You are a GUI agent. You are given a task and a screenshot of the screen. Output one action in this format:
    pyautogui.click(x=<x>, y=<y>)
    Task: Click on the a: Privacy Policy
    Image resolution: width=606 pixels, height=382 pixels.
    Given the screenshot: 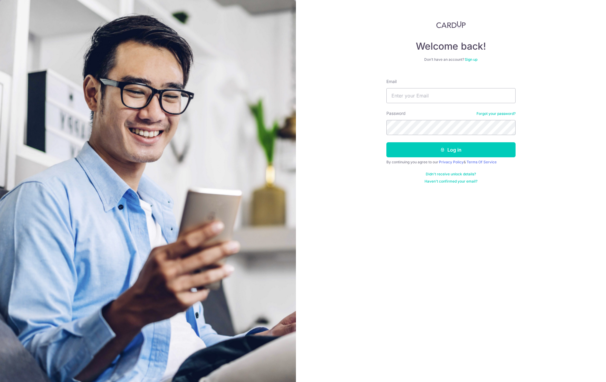 What is the action you would take?
    pyautogui.click(x=451, y=162)
    